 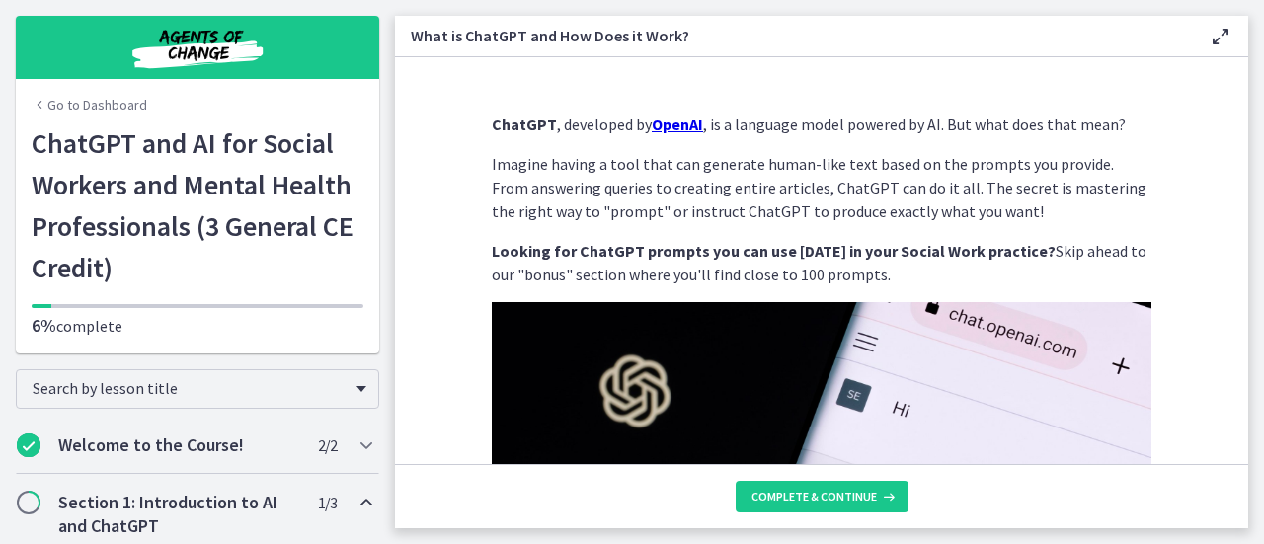 What do you see at coordinates (524, 124) in the screenshot?
I see `strong: ChatGPT` at bounding box center [524, 124].